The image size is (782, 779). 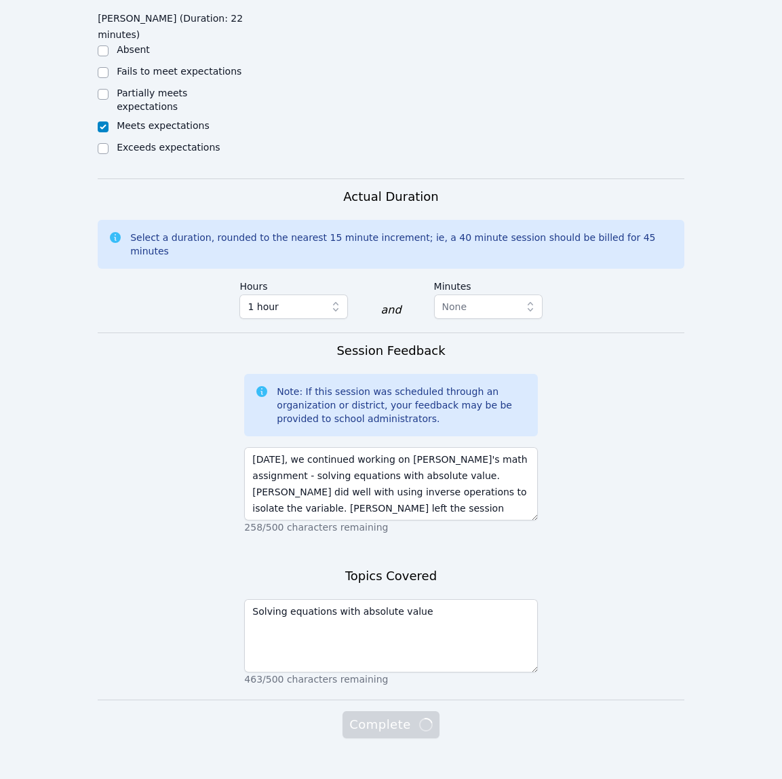 What do you see at coordinates (391, 197) in the screenshot?
I see `h3: Actual Duration` at bounding box center [391, 197].